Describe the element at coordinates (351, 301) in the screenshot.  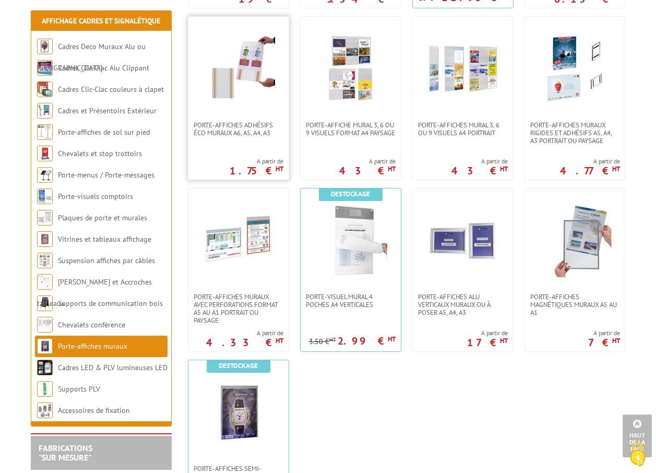
I see `a: Porte-Visuel mural 4 poches A4 verticales` at that location.